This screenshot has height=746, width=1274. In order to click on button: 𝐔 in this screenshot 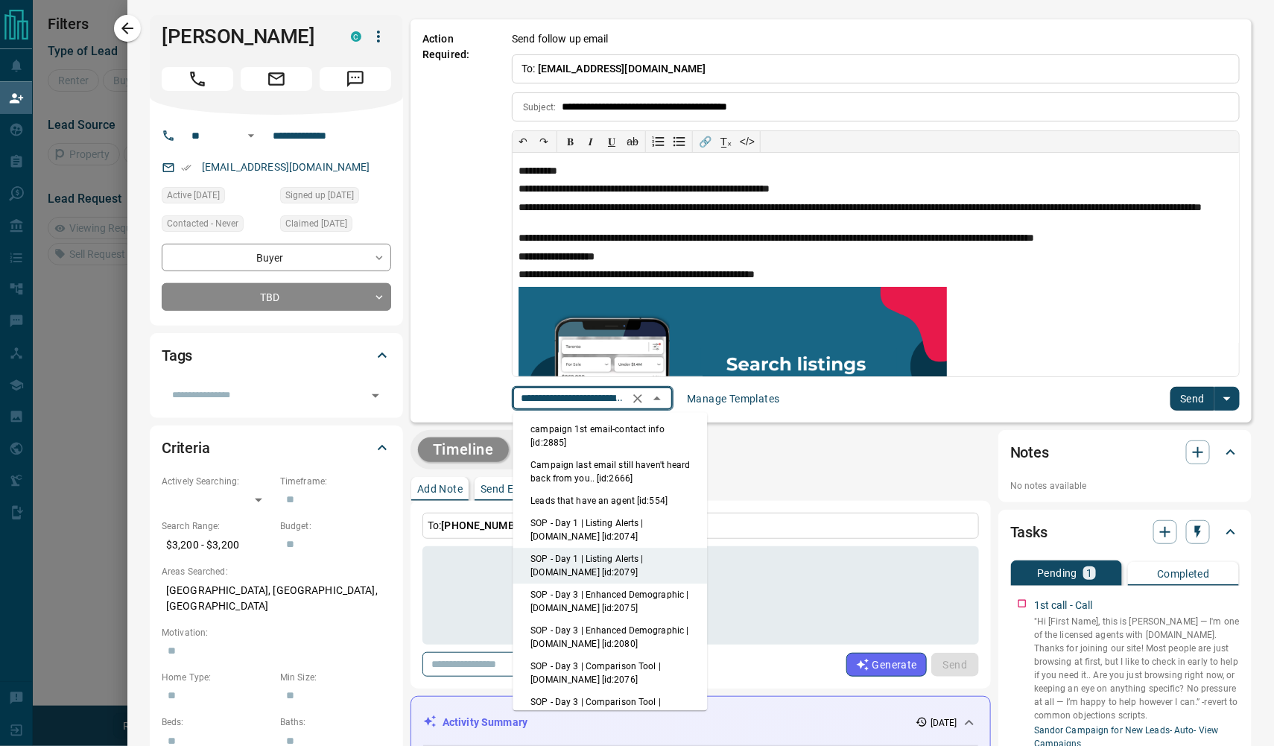, I will do `click(612, 142)`.